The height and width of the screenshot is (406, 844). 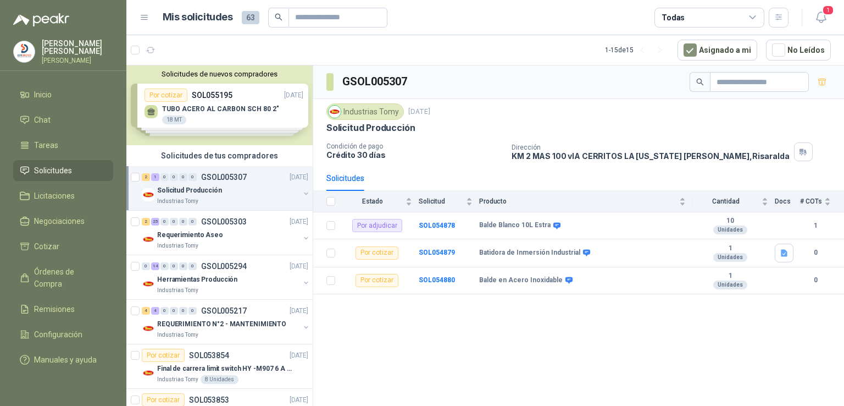 What do you see at coordinates (673, 18) in the screenshot?
I see `div: Todas` at bounding box center [673, 18].